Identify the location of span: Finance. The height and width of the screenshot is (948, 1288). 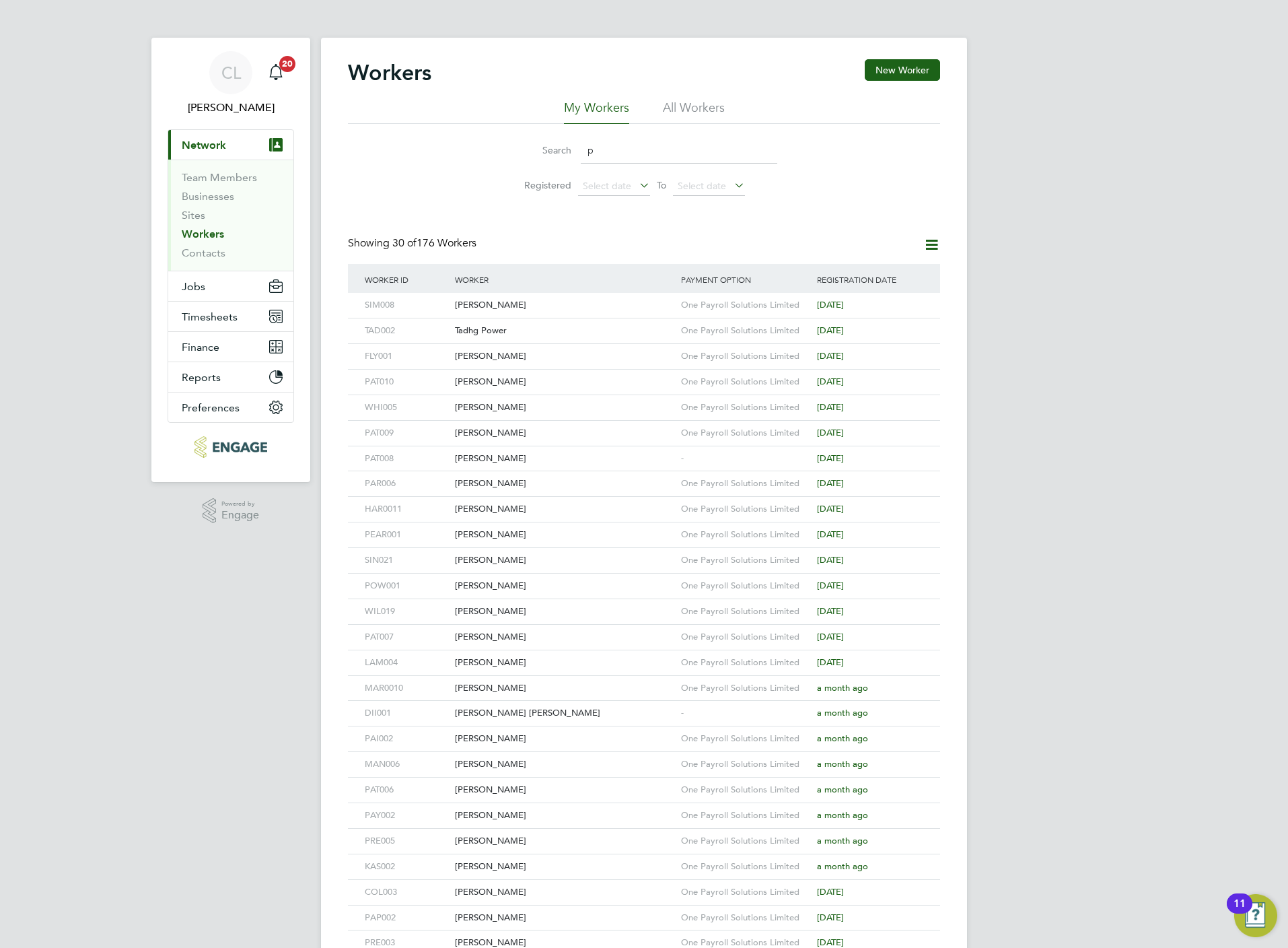
(201, 347).